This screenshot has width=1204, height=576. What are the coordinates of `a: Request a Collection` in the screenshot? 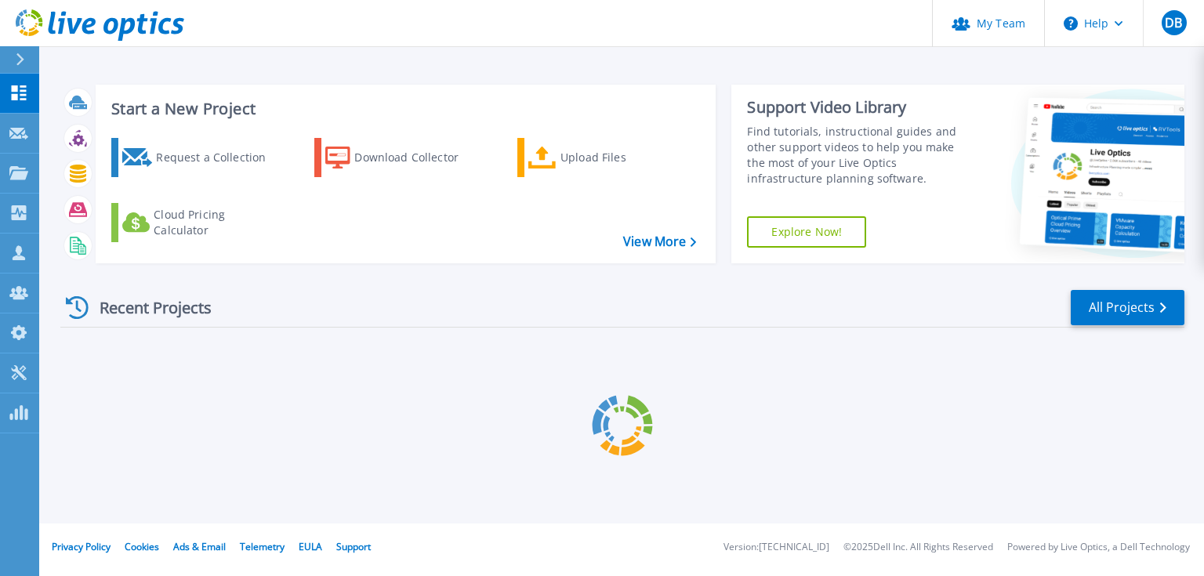 It's located at (198, 158).